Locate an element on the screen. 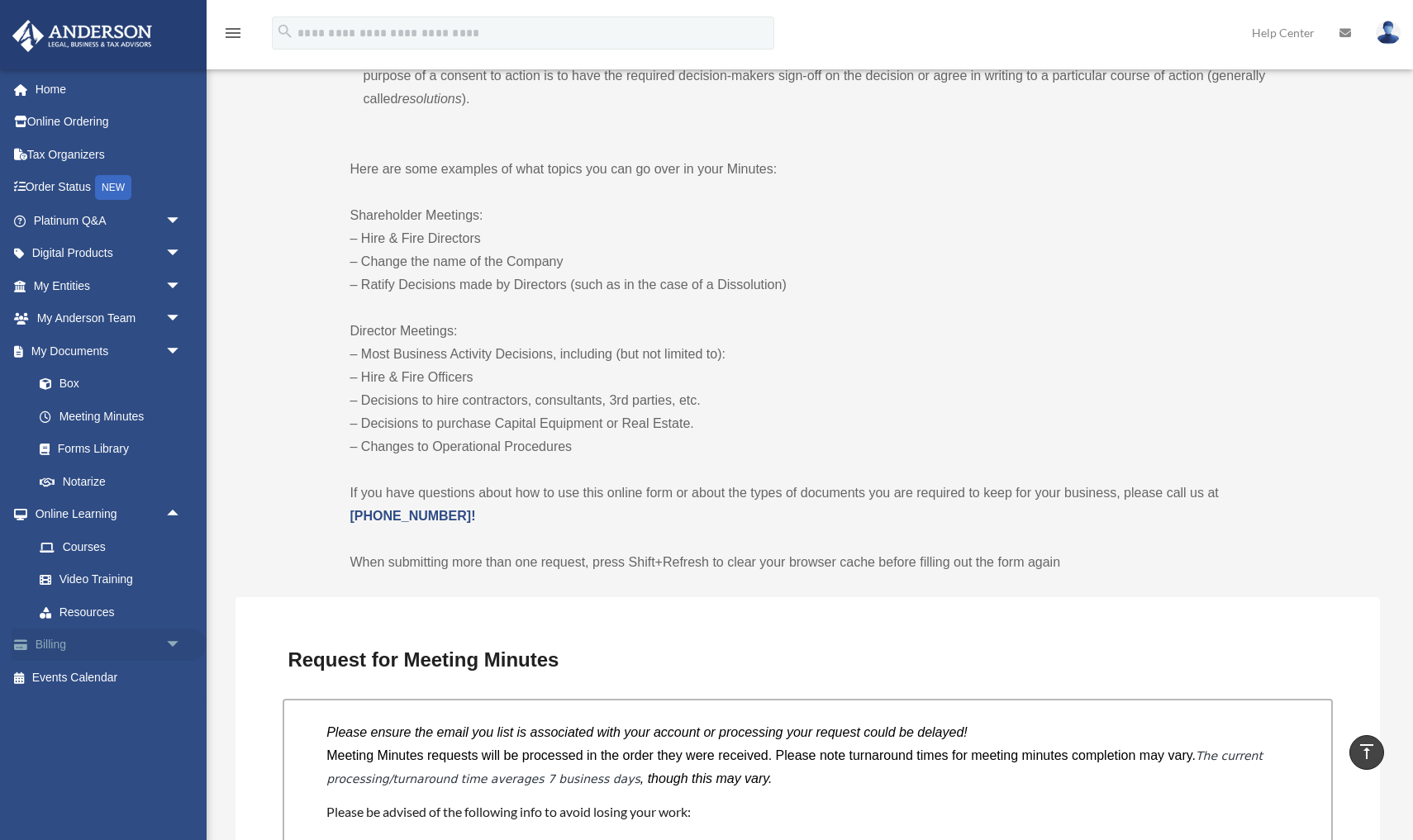 This screenshot has height=840, width=1413. i: search is located at coordinates (285, 31).